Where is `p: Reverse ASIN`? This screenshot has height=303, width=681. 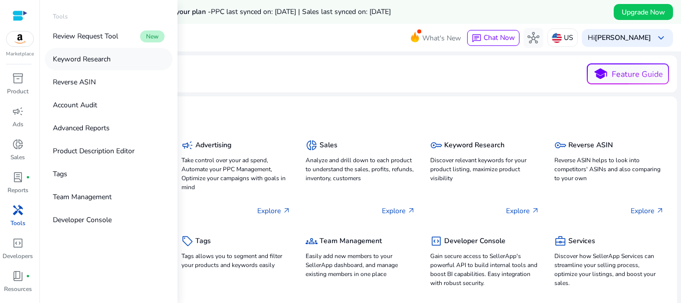 p: Reverse ASIN is located at coordinates (74, 82).